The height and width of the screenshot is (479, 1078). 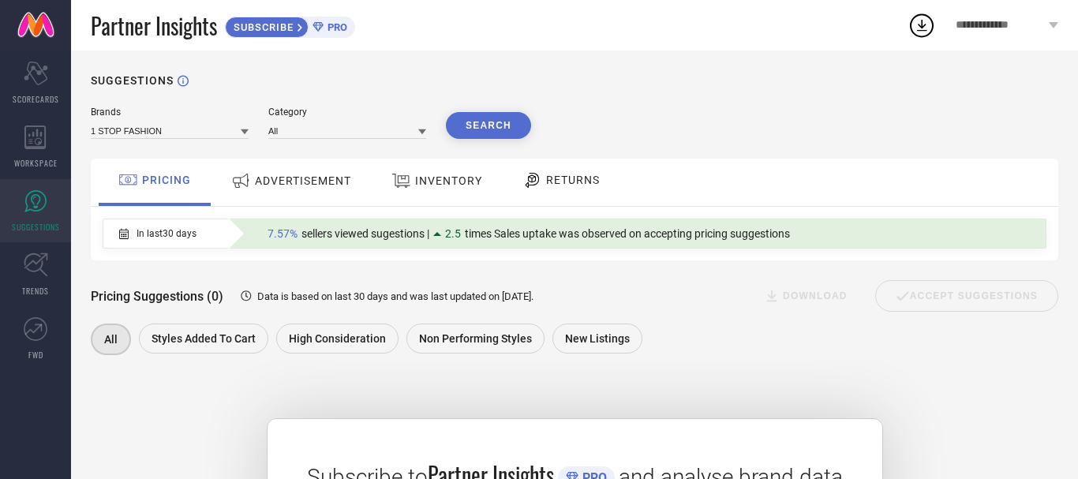 I want to click on div: Accept Suggestions, so click(x=967, y=296).